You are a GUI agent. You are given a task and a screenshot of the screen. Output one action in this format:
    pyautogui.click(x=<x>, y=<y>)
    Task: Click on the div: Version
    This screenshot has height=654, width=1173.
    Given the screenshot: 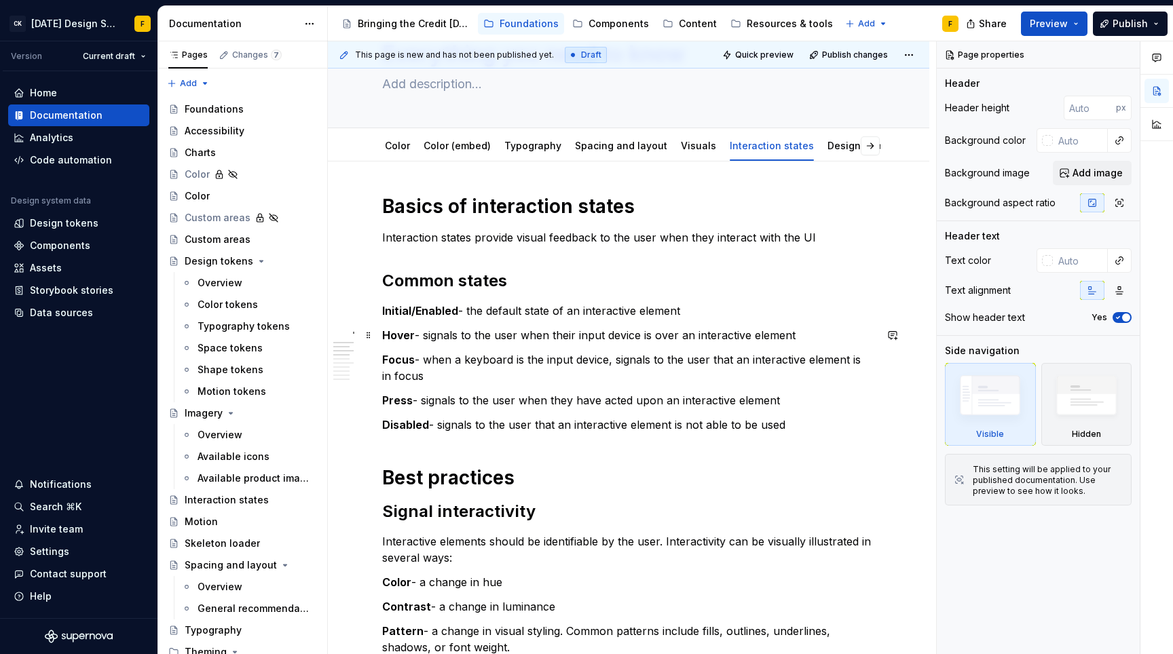 What is the action you would take?
    pyautogui.click(x=26, y=56)
    